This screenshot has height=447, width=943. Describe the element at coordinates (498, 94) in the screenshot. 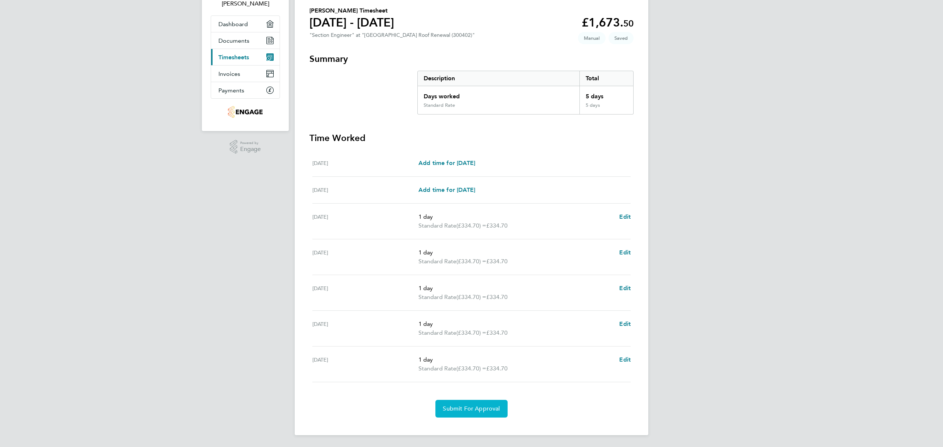

I see `div: Days worked` at that location.